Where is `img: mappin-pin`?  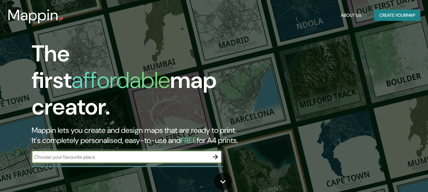 img: mappin-pin is located at coordinates (61, 19).